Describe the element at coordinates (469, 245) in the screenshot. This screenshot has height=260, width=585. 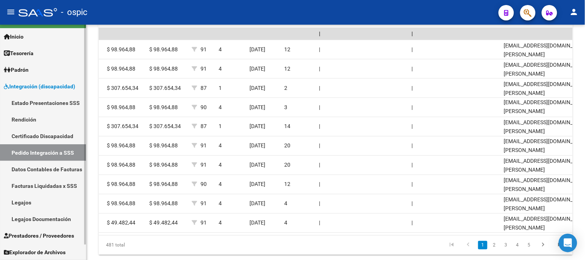
I see `a: go to previous page` at that location.